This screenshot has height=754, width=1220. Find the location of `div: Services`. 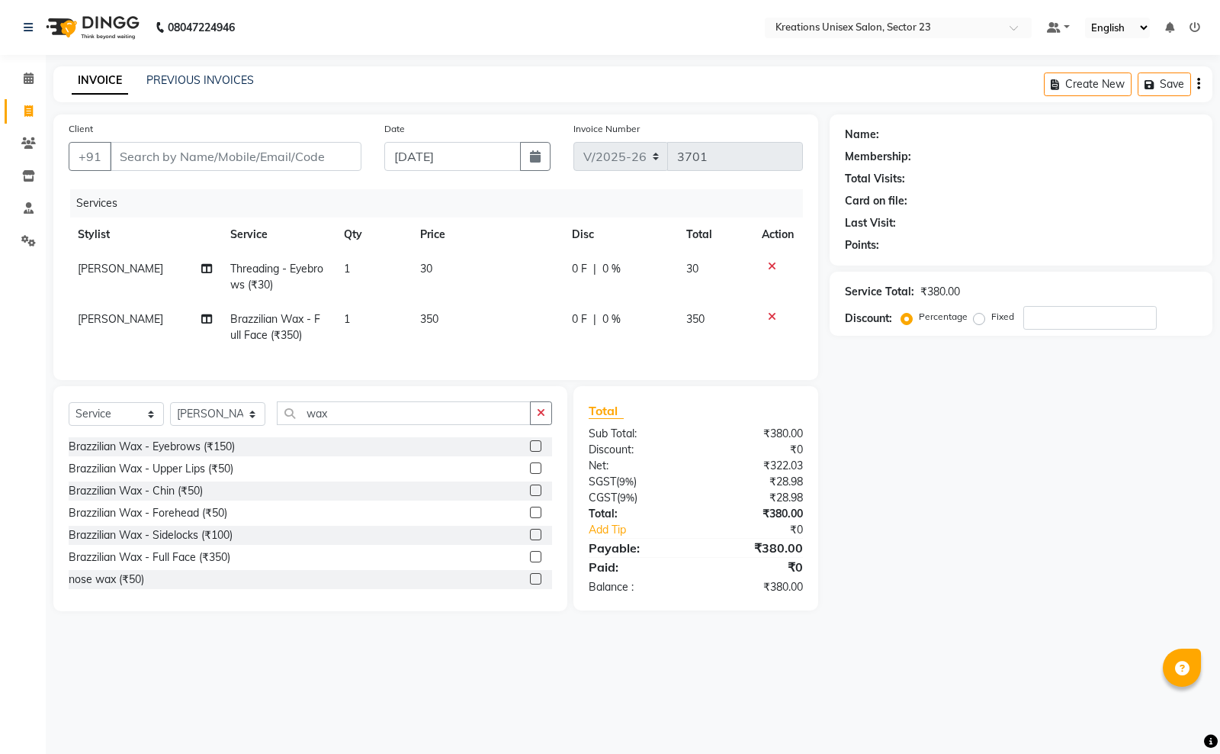

div: Services is located at coordinates (442, 203).